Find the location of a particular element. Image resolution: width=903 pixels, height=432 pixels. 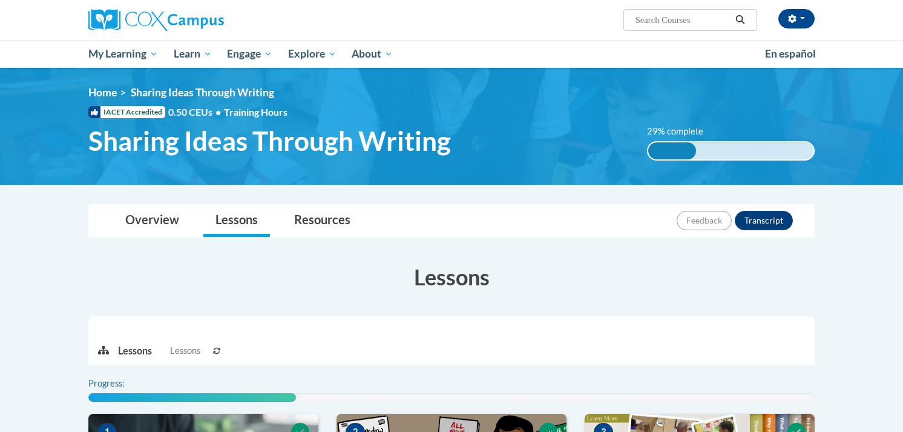

label: 29% complete is located at coordinates (682, 131).